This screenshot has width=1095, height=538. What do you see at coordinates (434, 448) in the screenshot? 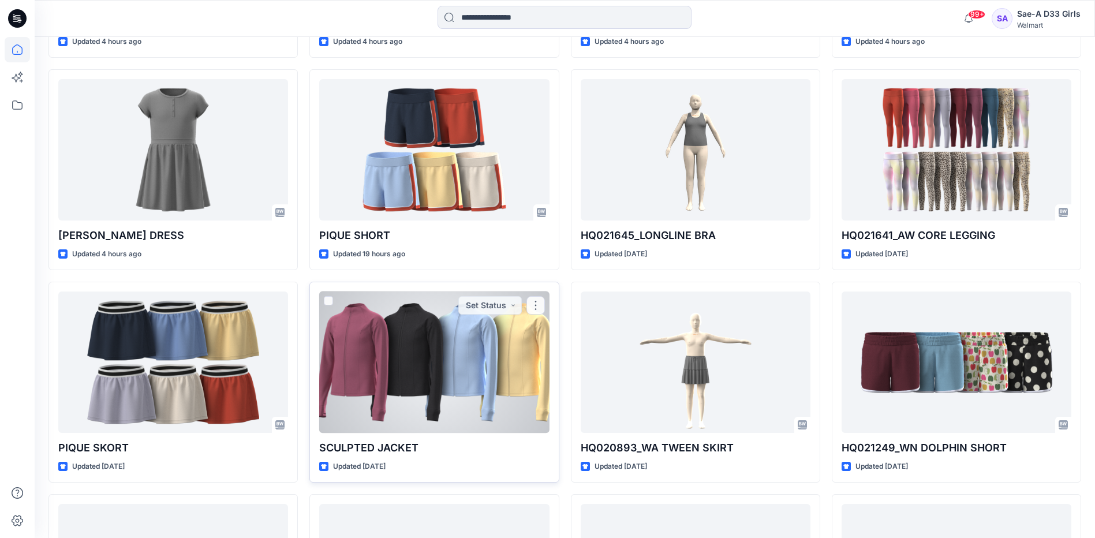
I see `p: SCULPTED JACKET` at bounding box center [434, 448].